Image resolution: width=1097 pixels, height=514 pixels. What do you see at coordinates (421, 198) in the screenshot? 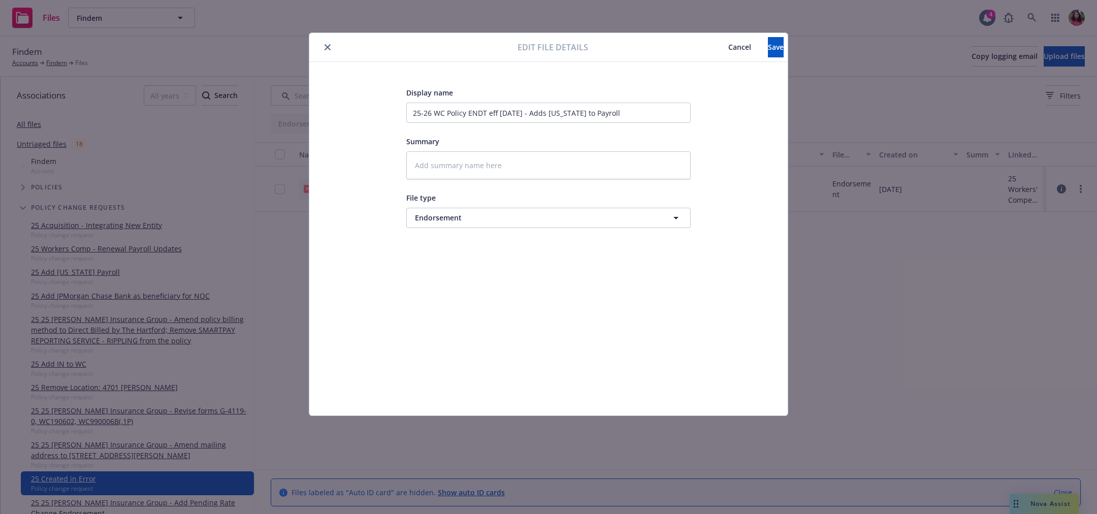
I see `span: File type` at bounding box center [421, 198].